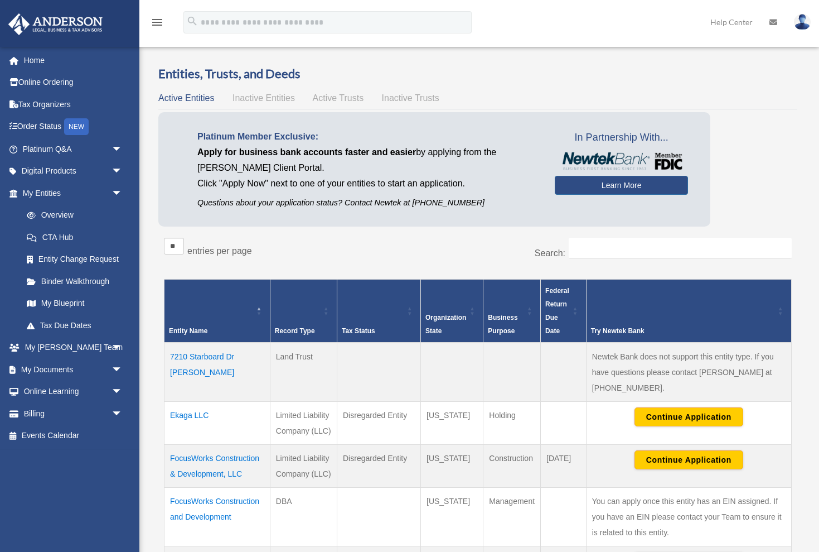 This screenshot has width=819, height=552. I want to click on span: Inactive Trusts, so click(410, 98).